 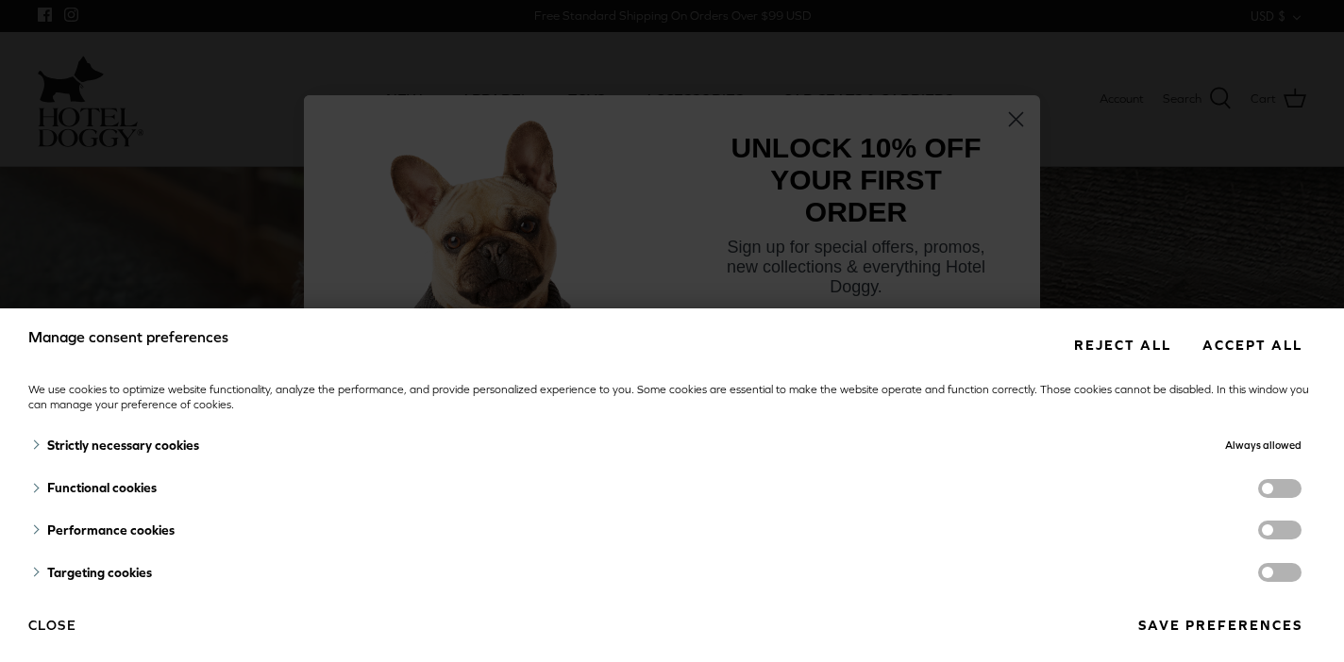 I want to click on div: Targeting cookies, so click(x=474, y=573).